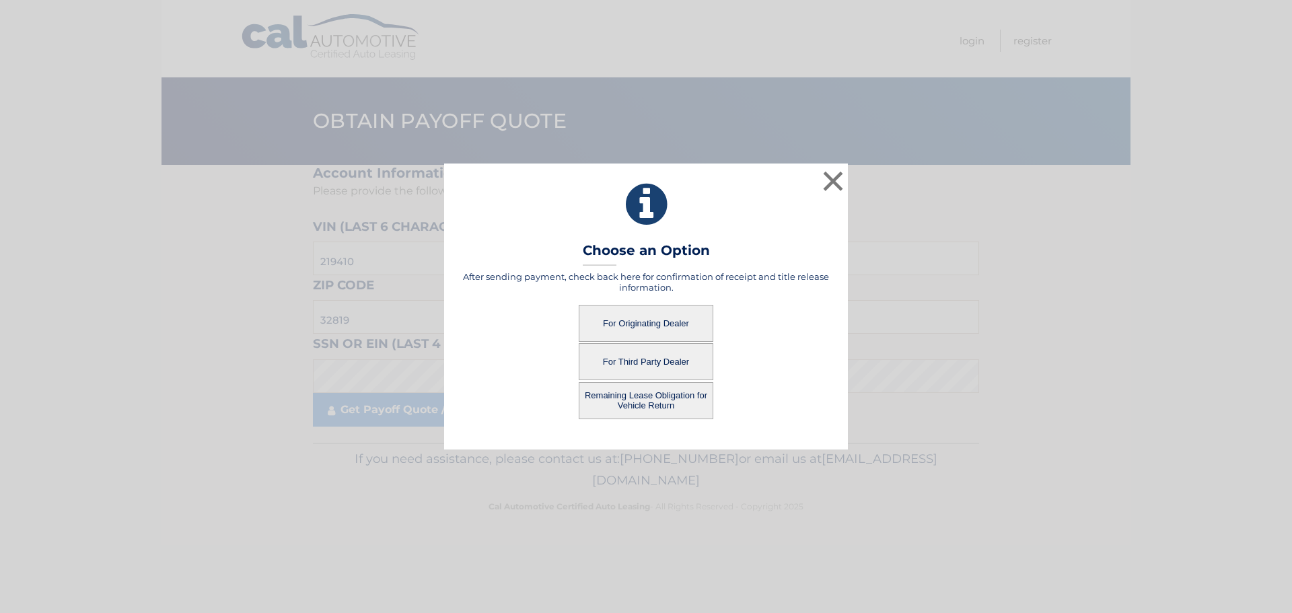 The image size is (1292, 613). I want to click on button: For Third Party Dealer, so click(646, 361).